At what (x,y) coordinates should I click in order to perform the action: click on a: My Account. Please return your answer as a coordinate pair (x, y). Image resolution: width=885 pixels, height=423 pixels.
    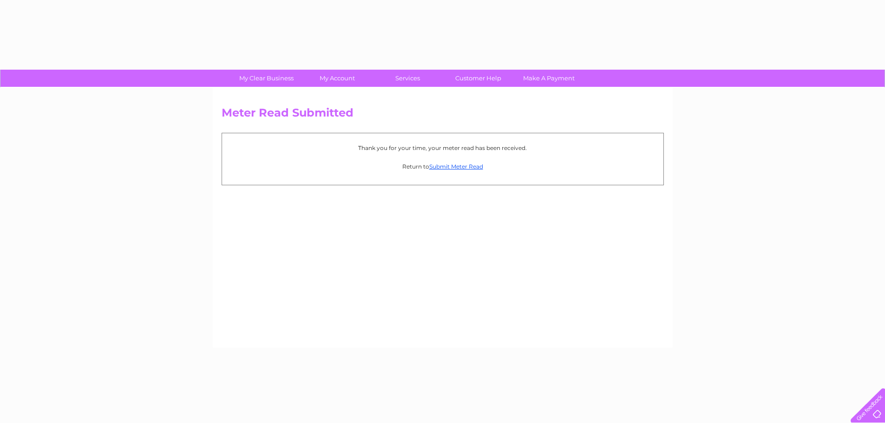
    Looking at the image, I should click on (337, 78).